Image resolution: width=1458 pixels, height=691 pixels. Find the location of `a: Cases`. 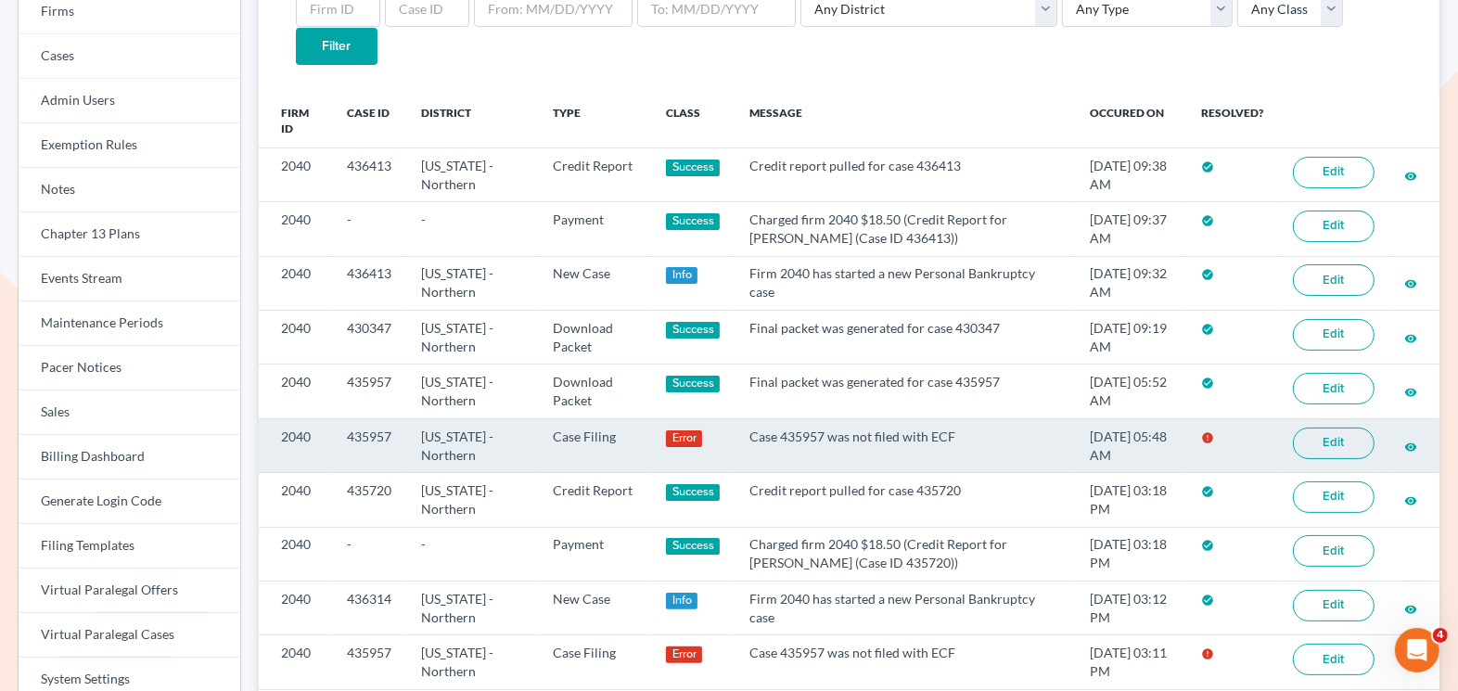

a: Cases is located at coordinates (129, 57).